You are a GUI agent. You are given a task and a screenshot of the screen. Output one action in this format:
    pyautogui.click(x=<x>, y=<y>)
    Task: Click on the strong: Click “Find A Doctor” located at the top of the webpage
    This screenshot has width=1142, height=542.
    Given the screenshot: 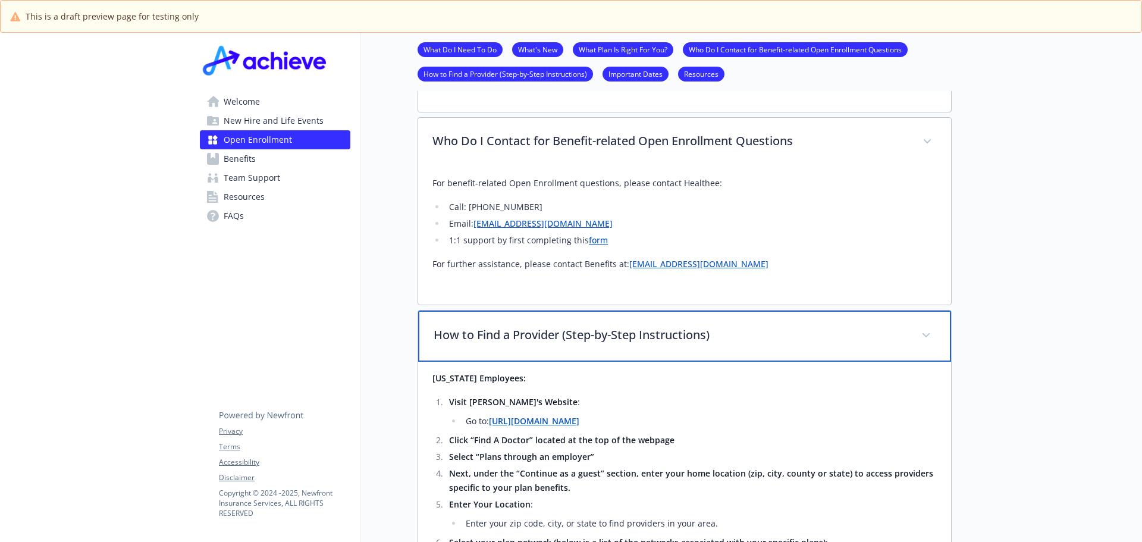 What is the action you would take?
    pyautogui.click(x=561, y=439)
    